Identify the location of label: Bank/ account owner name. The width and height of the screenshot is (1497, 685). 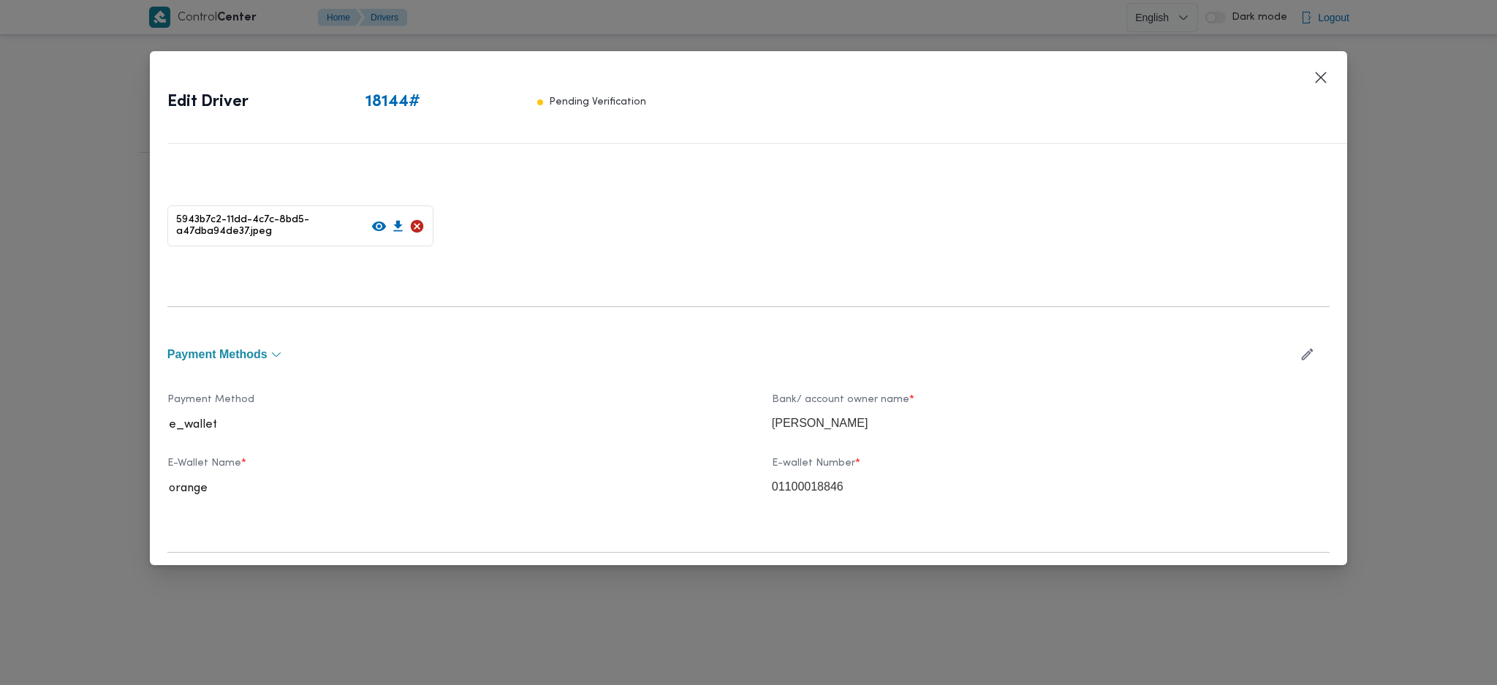
(1050, 405).